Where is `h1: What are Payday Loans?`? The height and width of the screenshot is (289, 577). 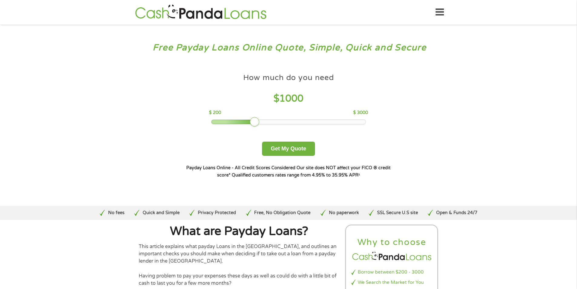
h1: What are Payday Loans? is located at coordinates (239, 231).